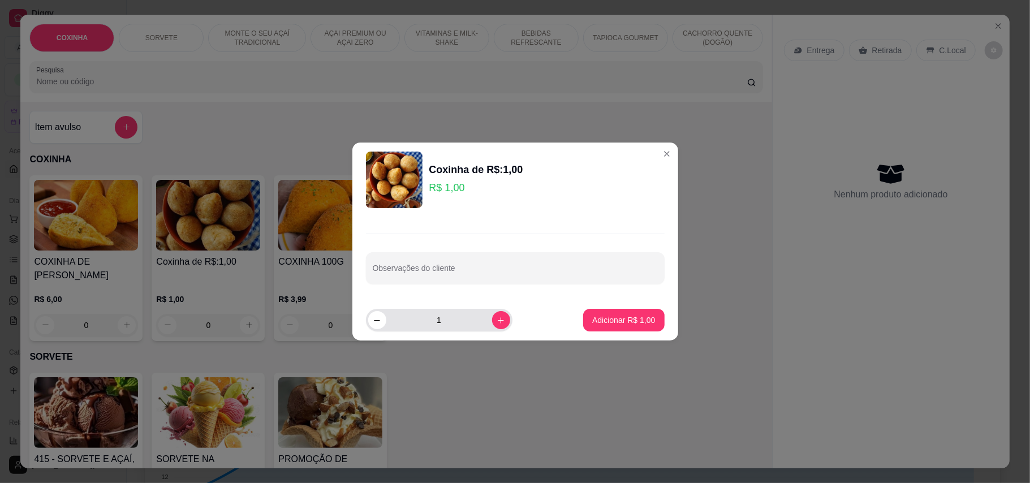 The height and width of the screenshot is (483, 1030). Describe the element at coordinates (667, 154) in the screenshot. I see `button: Close` at that location.